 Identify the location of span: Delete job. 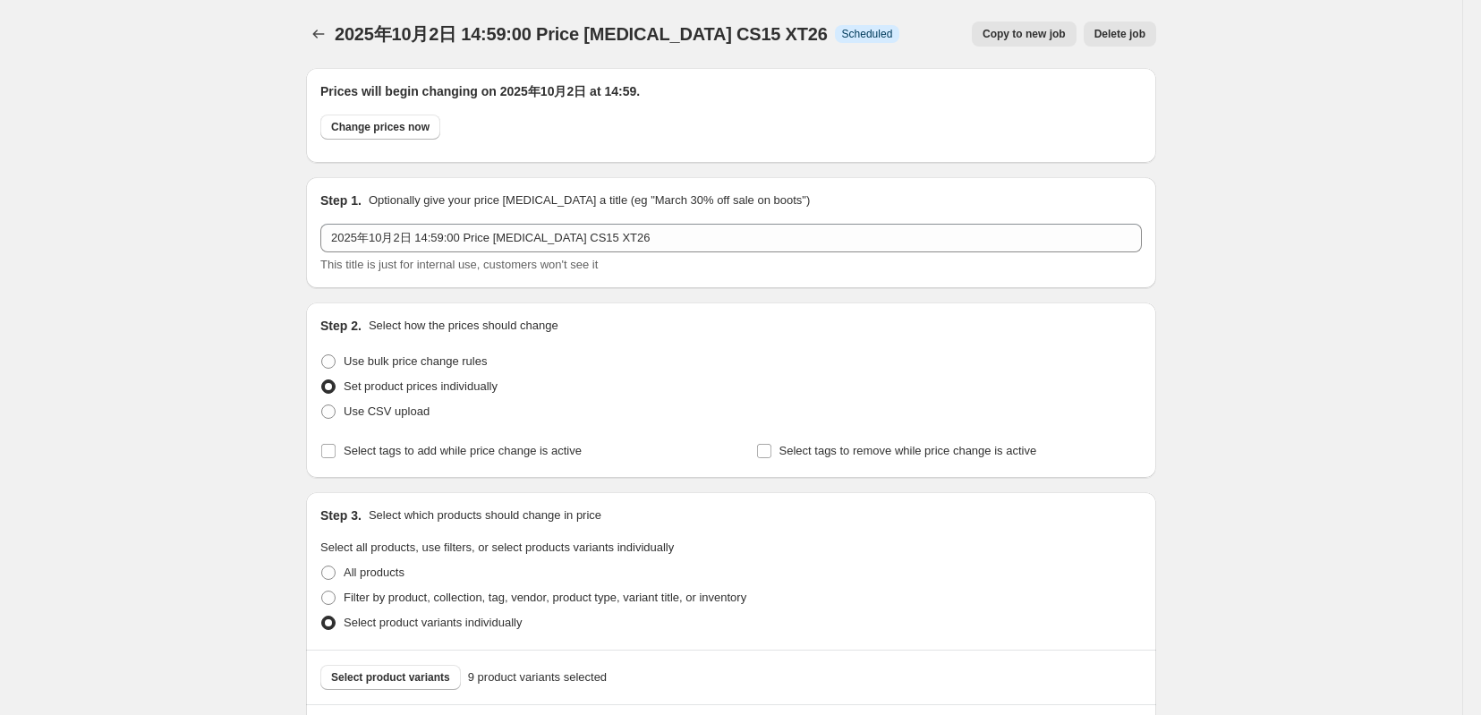
(1120, 34).